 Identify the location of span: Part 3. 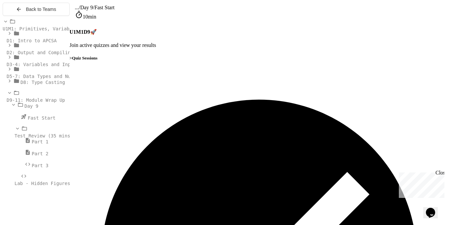
(40, 166).